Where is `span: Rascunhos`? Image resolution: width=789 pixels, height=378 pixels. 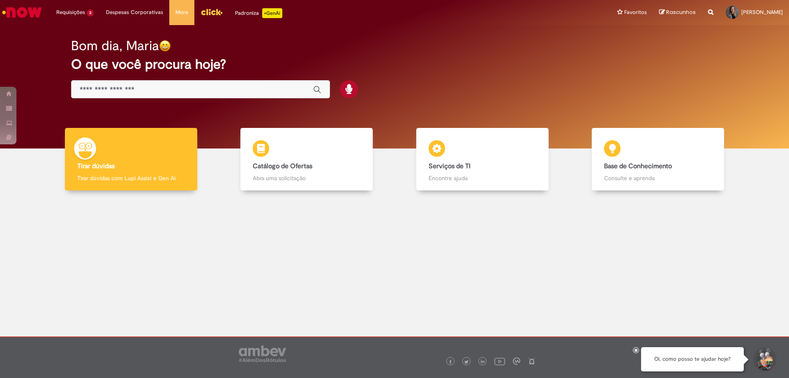 span: Rascunhos is located at coordinates (681, 12).